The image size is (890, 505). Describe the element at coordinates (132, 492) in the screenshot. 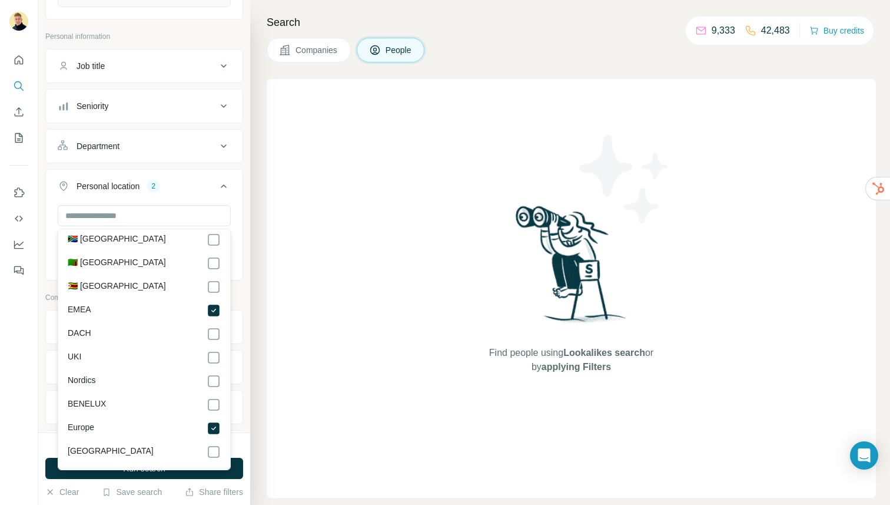

I see `button: Save search` at that location.